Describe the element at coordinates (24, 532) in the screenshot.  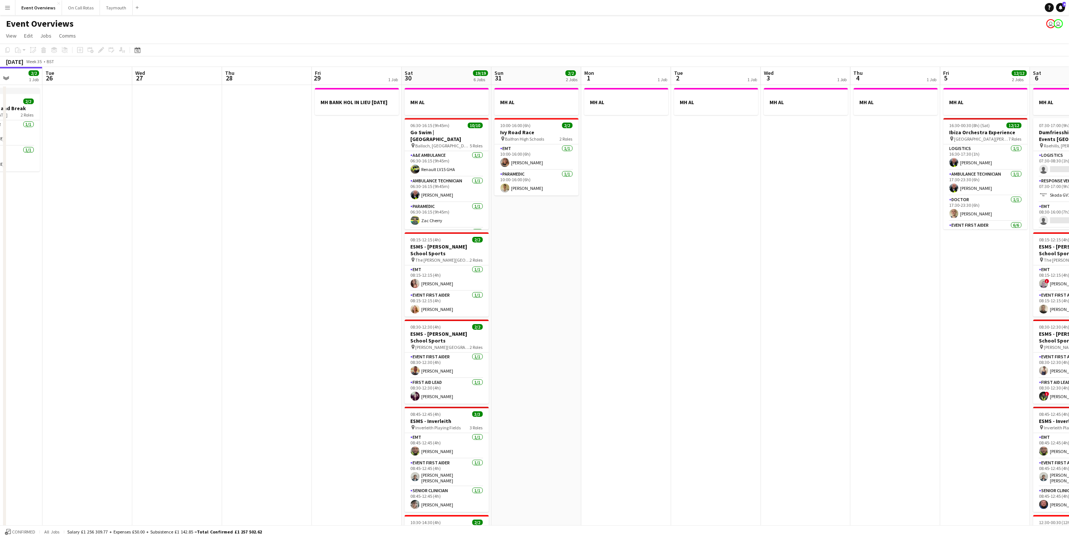
I see `span: Confirmed` at that location.